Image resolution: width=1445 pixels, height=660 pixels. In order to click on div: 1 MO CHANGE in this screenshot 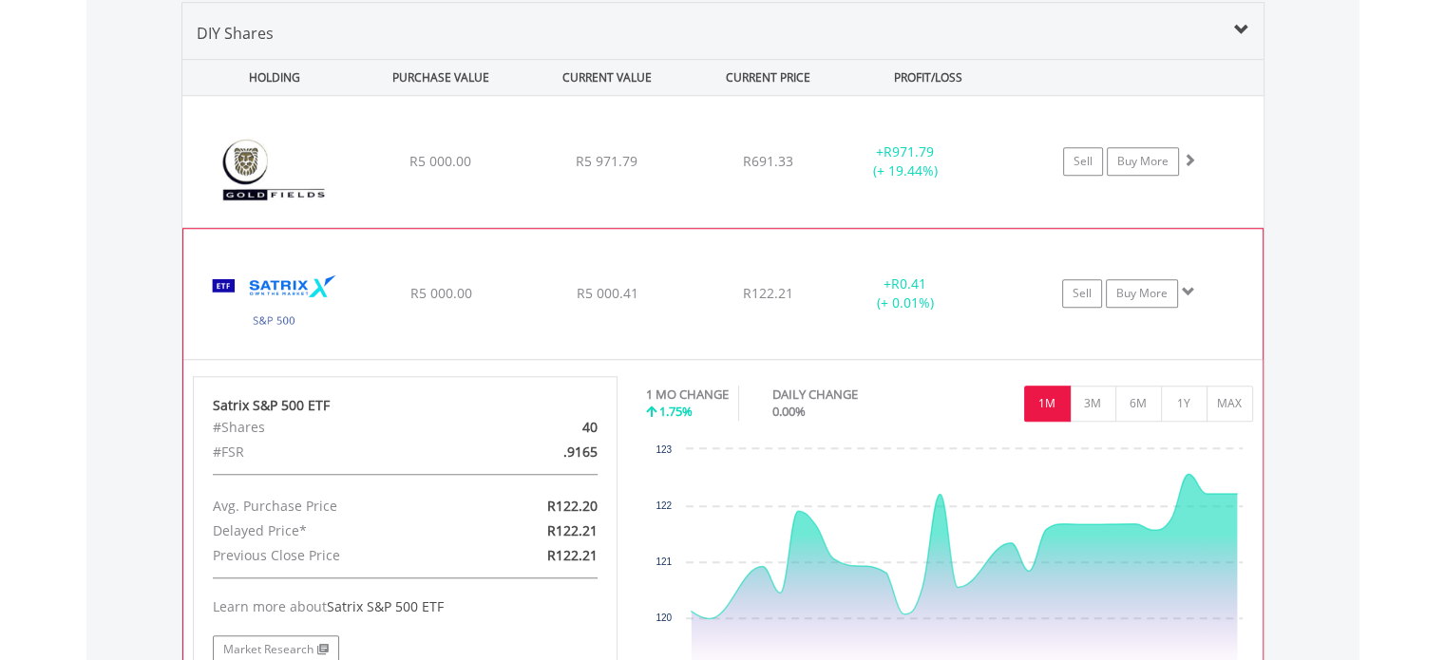, I will do `click(687, 394)`.